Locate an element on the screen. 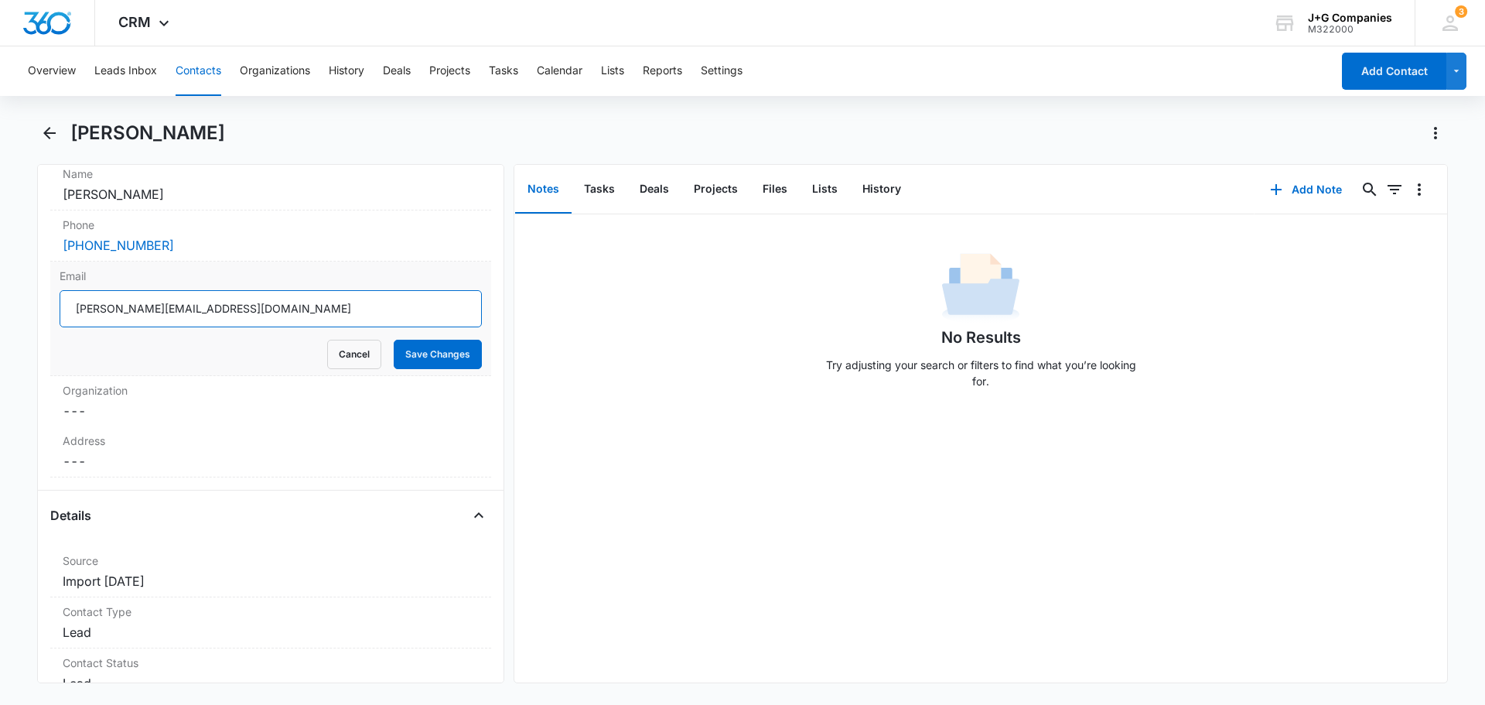 The height and width of the screenshot is (705, 1485). button: Save Changes is located at coordinates (438, 354).